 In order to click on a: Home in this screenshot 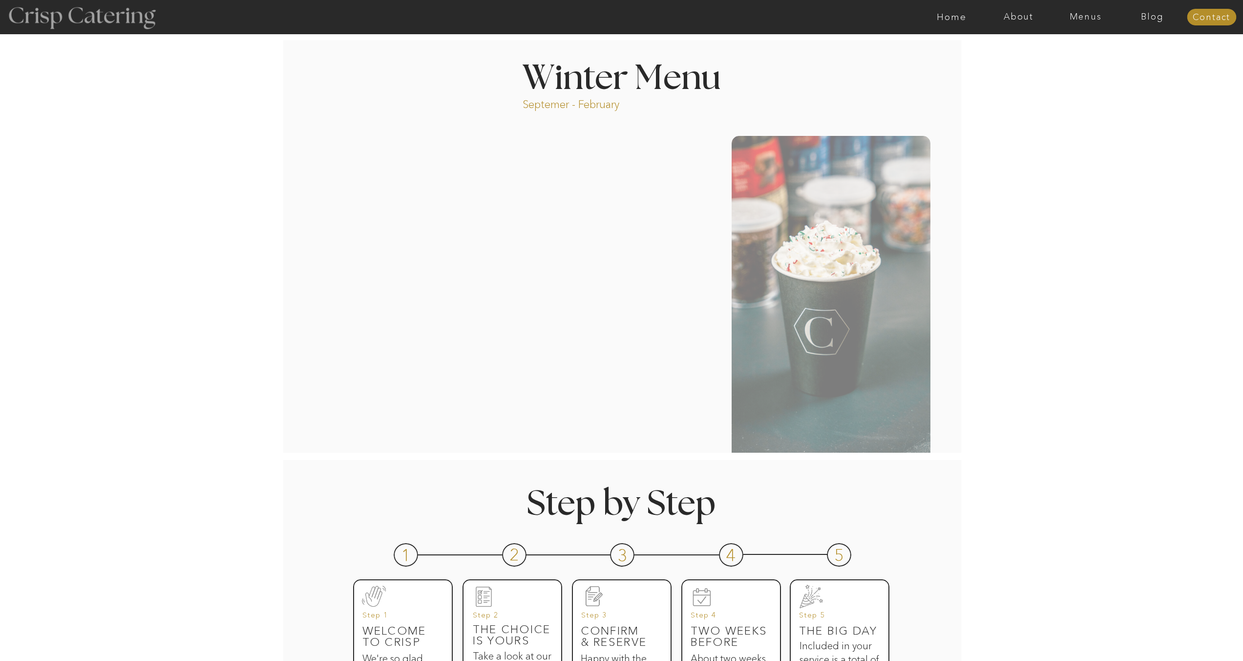, I will do `click(952, 17)`.